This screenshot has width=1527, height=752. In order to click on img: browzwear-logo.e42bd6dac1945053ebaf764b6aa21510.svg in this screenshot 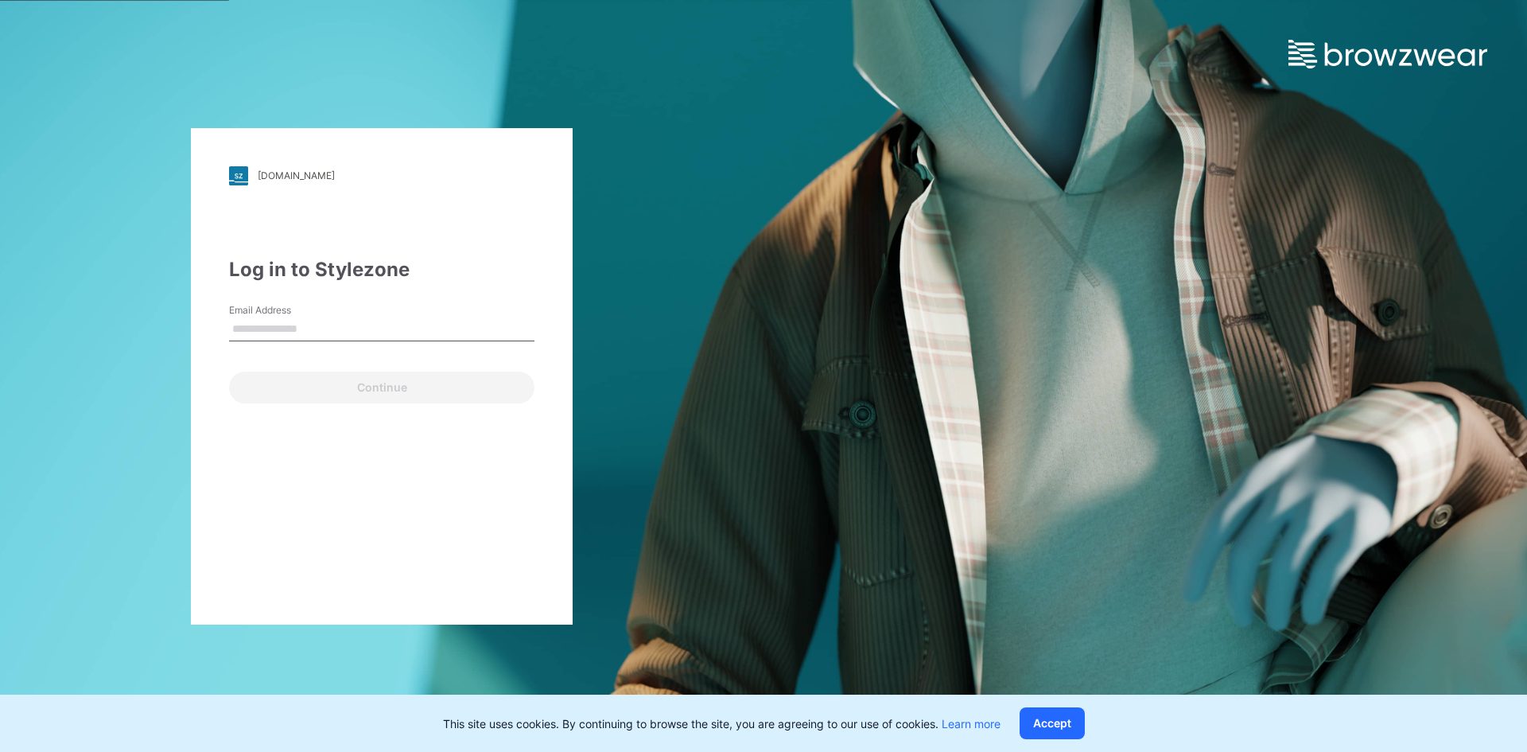, I will do `click(1388, 54)`.